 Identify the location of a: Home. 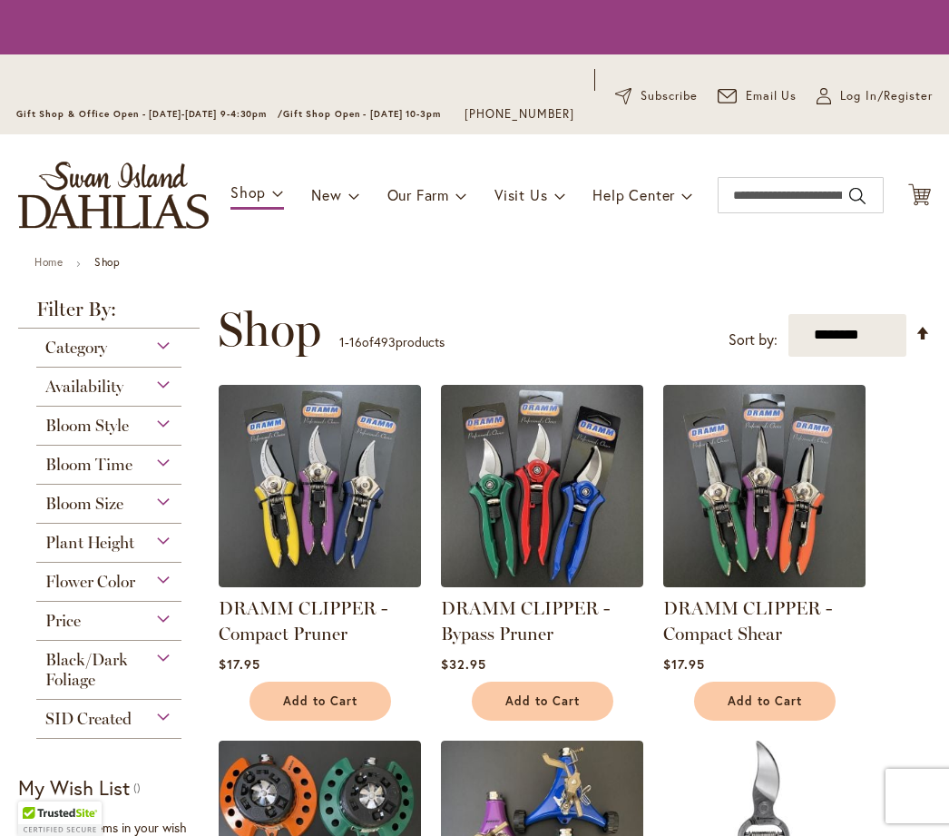
(48, 261).